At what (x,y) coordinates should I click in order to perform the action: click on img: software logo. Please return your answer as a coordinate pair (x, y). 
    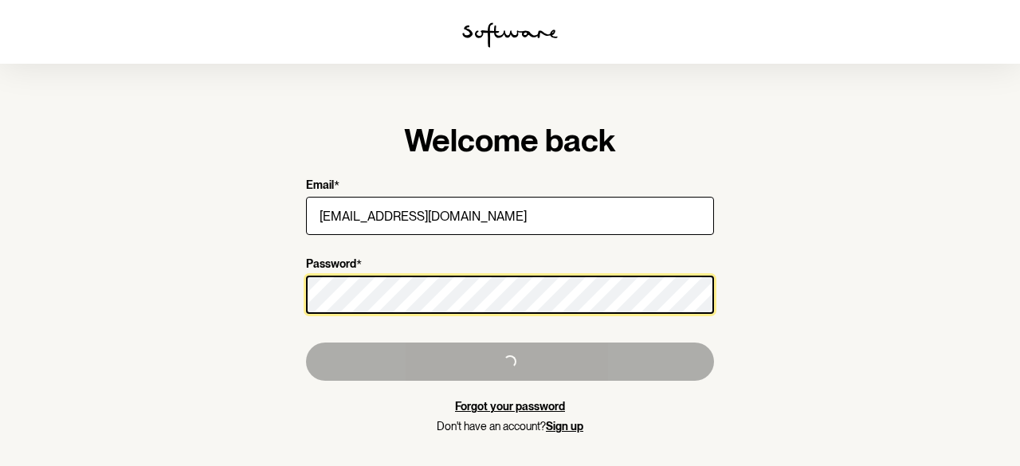
    Looking at the image, I should click on (510, 35).